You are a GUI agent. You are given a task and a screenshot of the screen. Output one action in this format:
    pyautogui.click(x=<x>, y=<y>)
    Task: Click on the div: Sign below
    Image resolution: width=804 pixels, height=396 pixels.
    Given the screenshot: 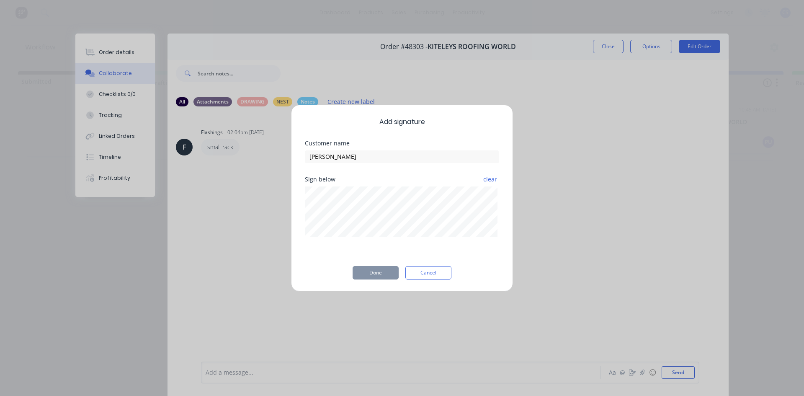 What is the action you would take?
    pyautogui.click(x=402, y=179)
    